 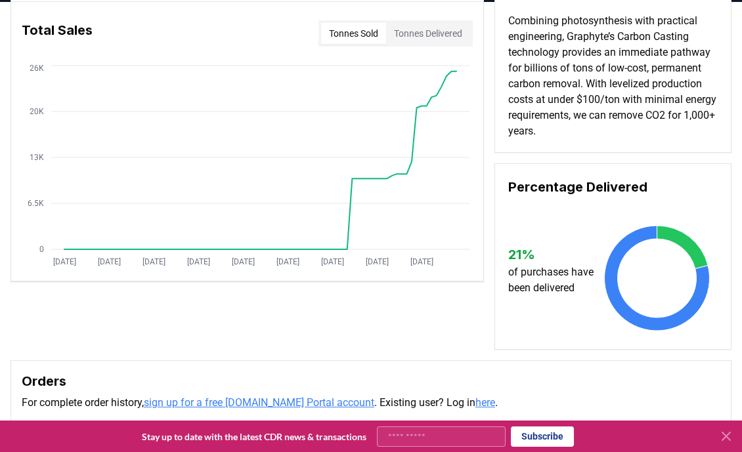 What do you see at coordinates (57, 33) in the screenshot?
I see `h3: Total Sales` at bounding box center [57, 33].